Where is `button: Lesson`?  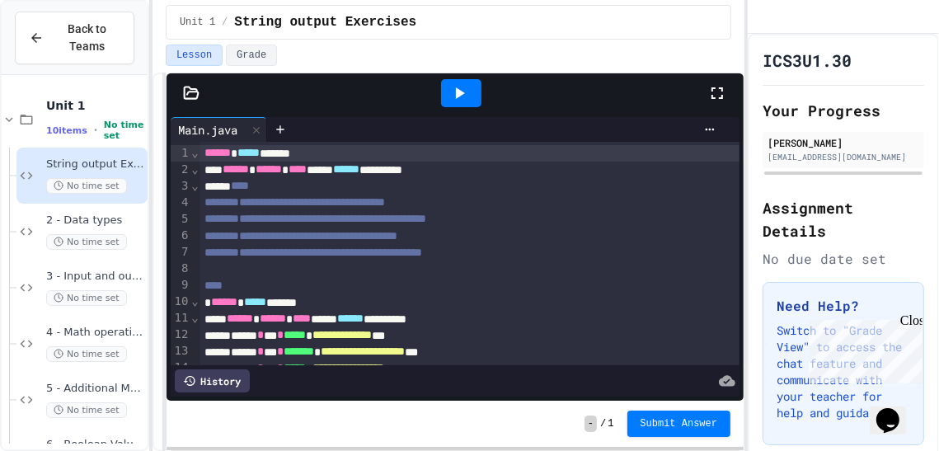 button: Lesson is located at coordinates (194, 55).